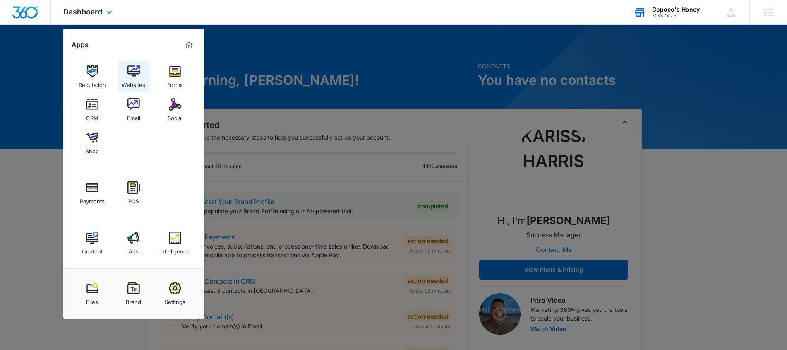 This screenshot has height=350, width=787. Describe the element at coordinates (134, 243) in the screenshot. I see `a: Ads` at that location.